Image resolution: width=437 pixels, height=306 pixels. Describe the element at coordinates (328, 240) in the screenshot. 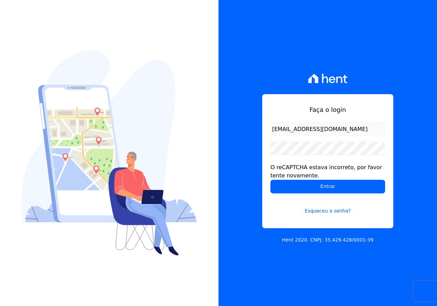

I see `p: Hent 2020. CNPJ: 35.429.428/0001-39` at that location.